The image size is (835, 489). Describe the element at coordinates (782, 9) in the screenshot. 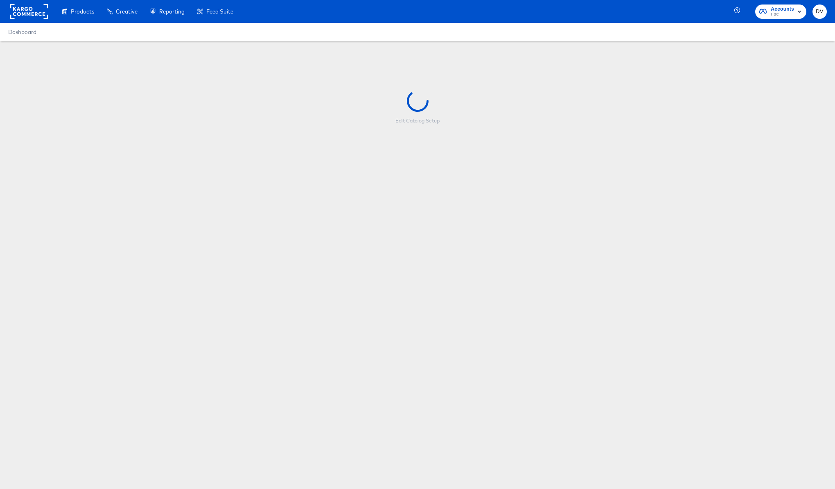

I see `span: Accounts` at that location.